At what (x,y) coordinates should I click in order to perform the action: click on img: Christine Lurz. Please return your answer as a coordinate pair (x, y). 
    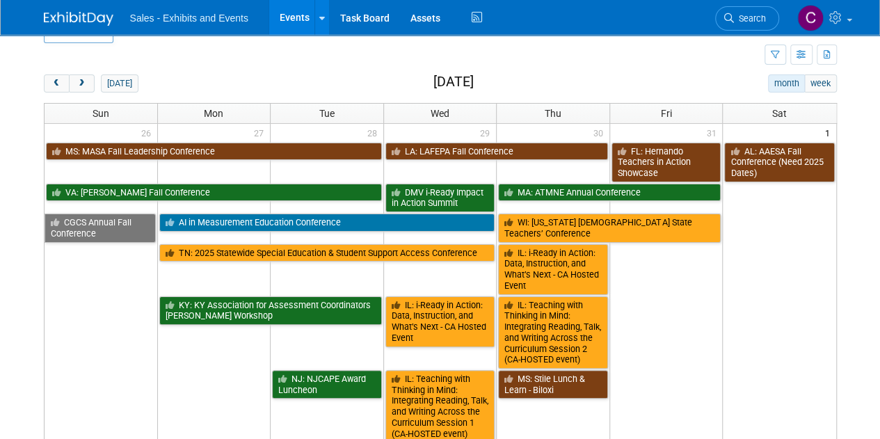
    Looking at the image, I should click on (810, 18).